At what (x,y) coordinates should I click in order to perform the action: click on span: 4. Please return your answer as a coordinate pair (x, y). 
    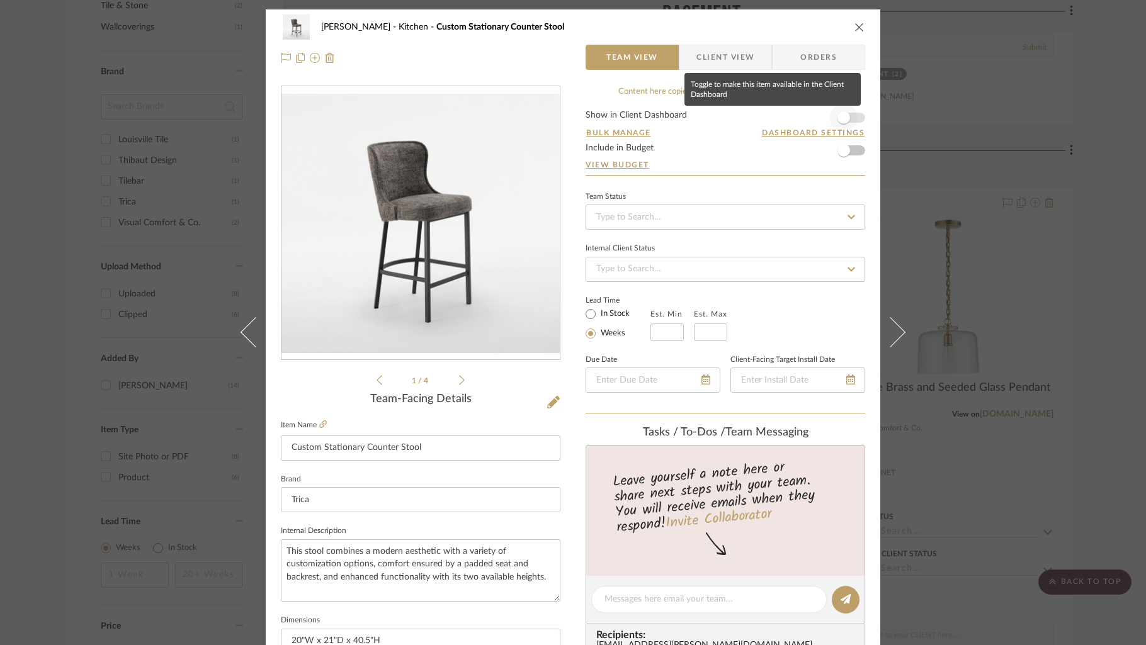
    Looking at the image, I should click on (427, 381).